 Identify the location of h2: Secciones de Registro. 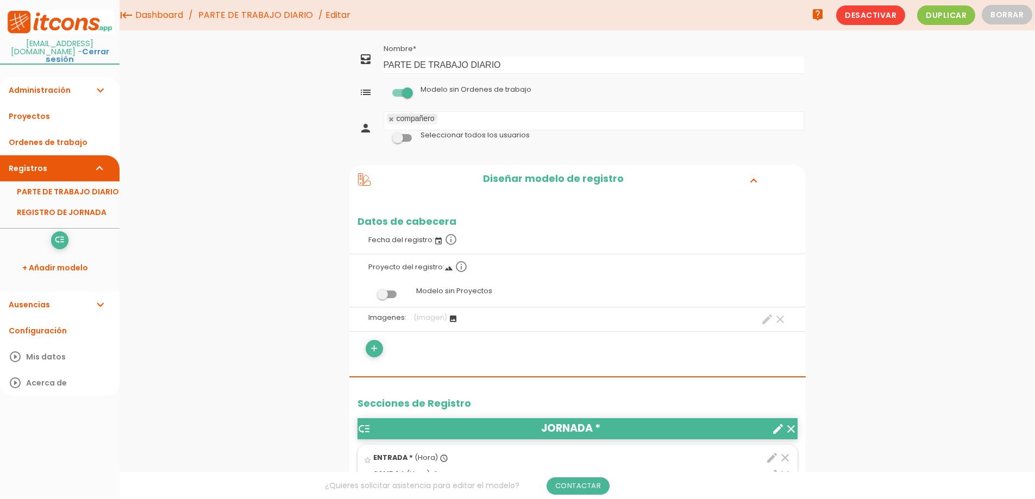
(577, 404).